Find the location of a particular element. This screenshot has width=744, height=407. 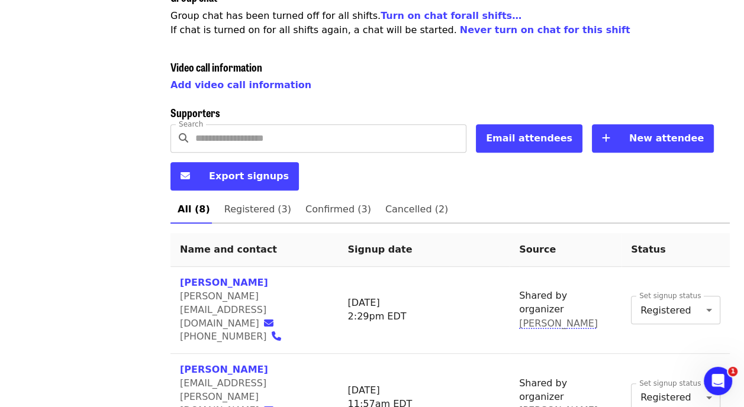

a: Turn on chat forall shifts… is located at coordinates (451, 15).